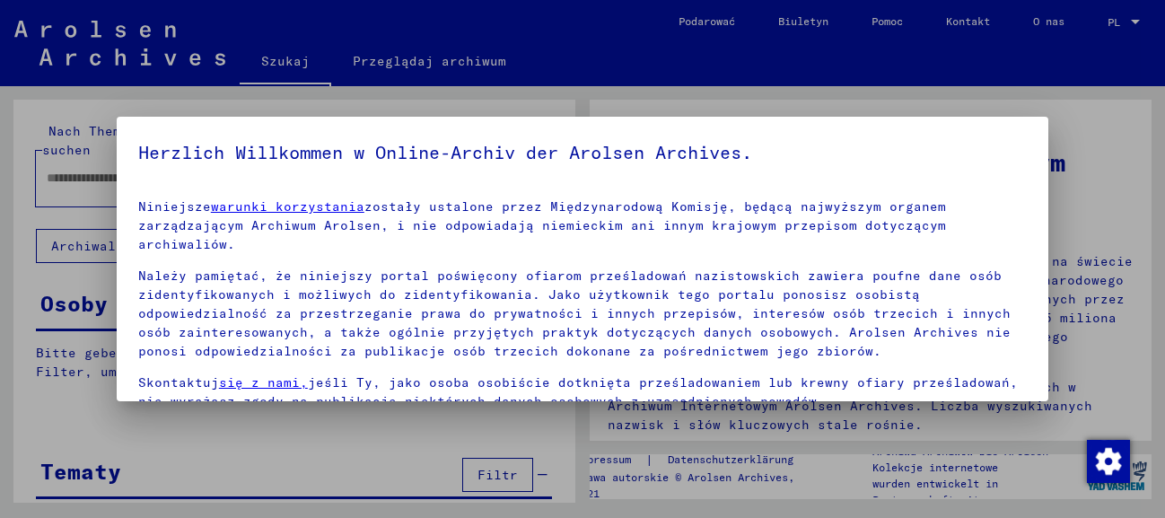  I want to click on font: jeśli Ty, jako osoba osobiście dotknięta prześladowaniem lub krewny ofiary prześladowań, nie wyra..., so click(578, 391).